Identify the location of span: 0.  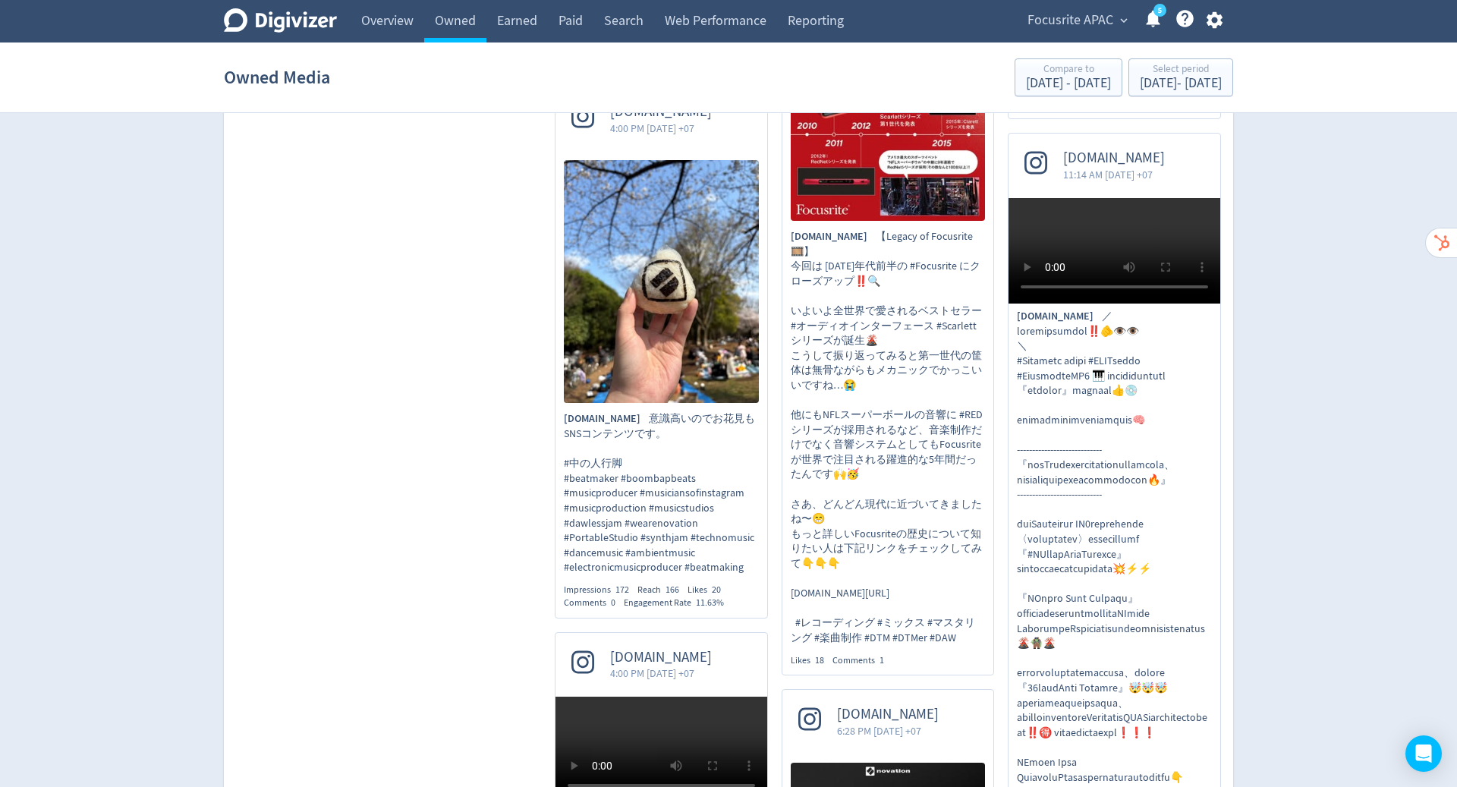
(613, 603).